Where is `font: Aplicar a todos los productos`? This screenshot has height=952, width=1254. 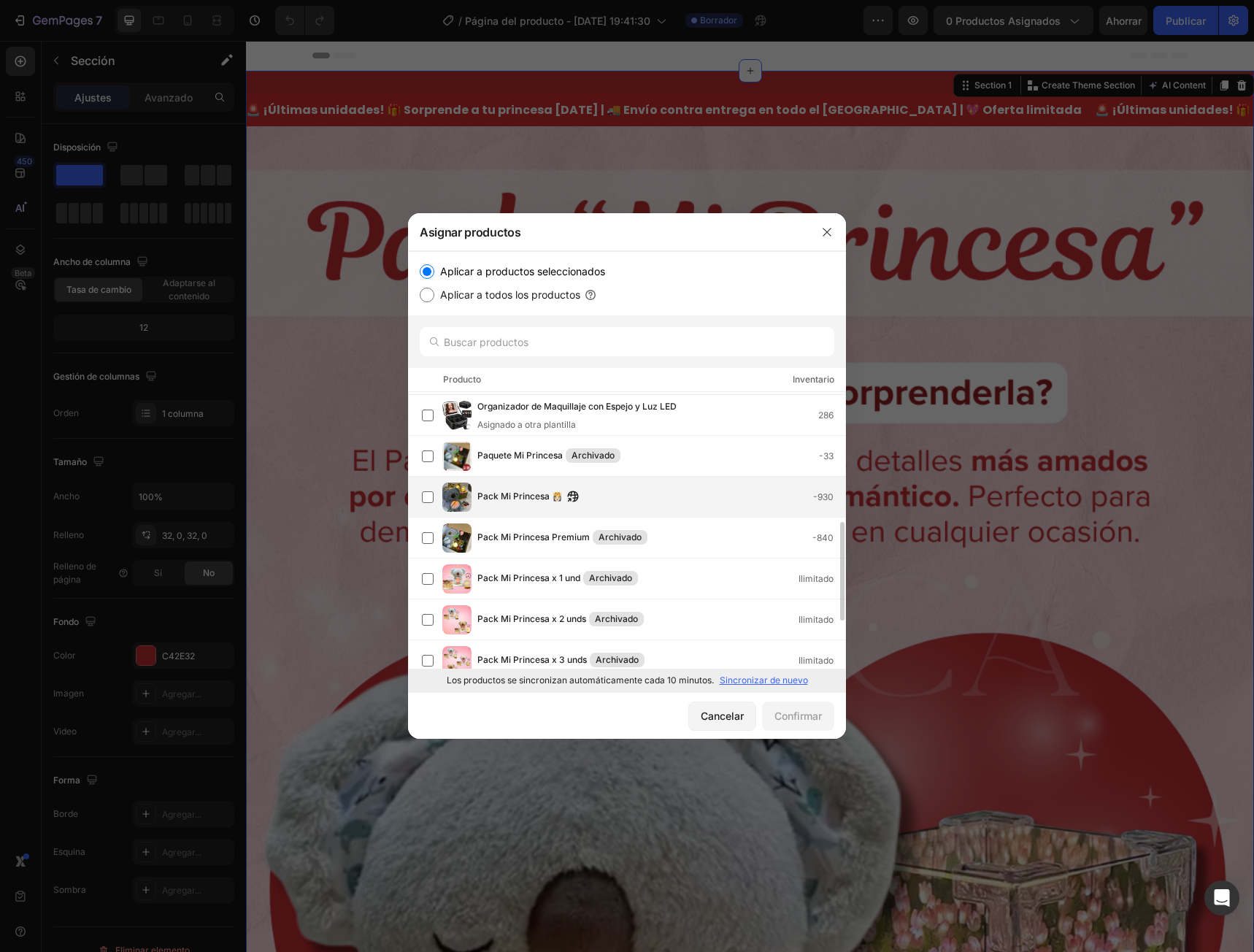
font: Aplicar a todos los productos is located at coordinates (510, 294).